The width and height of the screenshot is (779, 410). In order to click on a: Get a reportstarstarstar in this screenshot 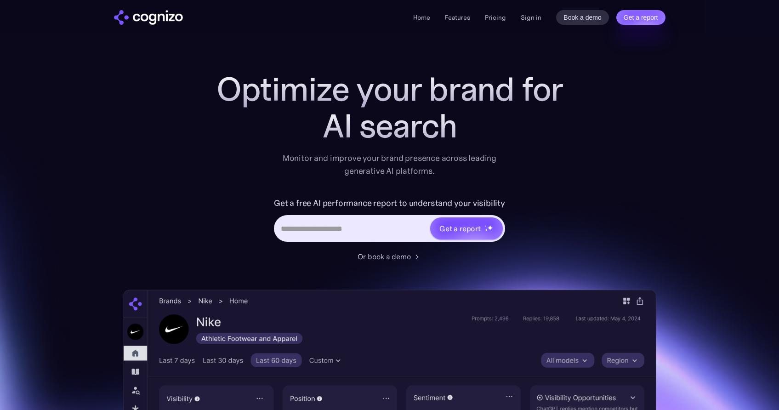, I will do `click(466, 228)`.